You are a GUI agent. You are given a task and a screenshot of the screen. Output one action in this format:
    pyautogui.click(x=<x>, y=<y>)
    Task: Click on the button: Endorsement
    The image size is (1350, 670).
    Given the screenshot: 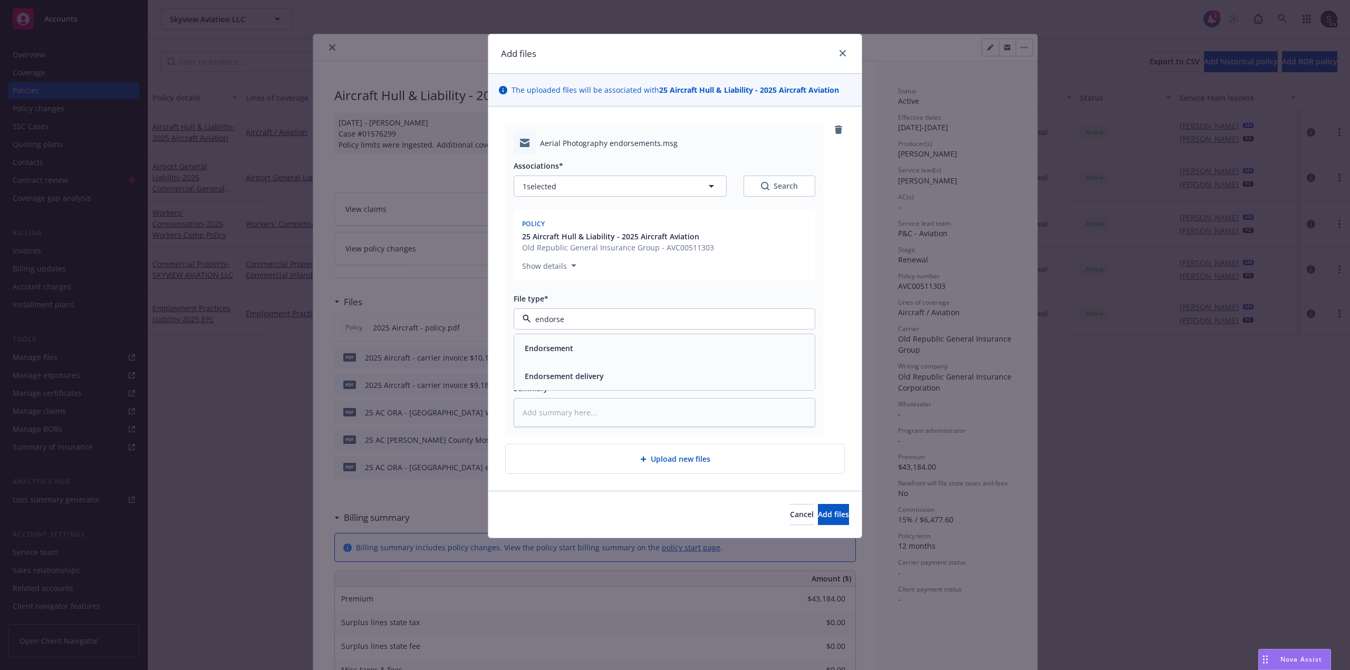 What is the action you would take?
    pyautogui.click(x=549, y=348)
    